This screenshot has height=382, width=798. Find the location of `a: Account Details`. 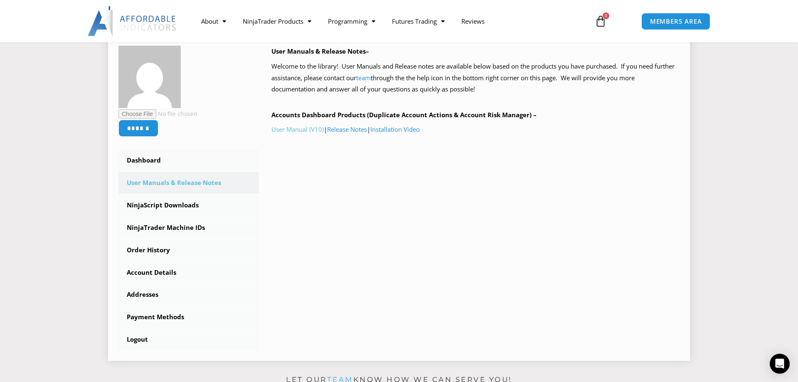

a: Account Details is located at coordinates (189, 273).